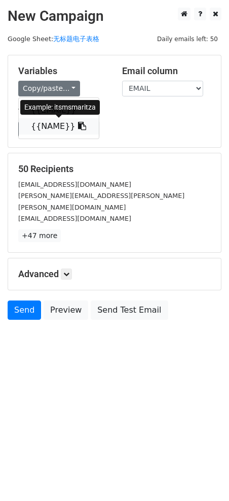  What do you see at coordinates (40, 235) in the screenshot?
I see `a: +47 more` at bounding box center [40, 235].